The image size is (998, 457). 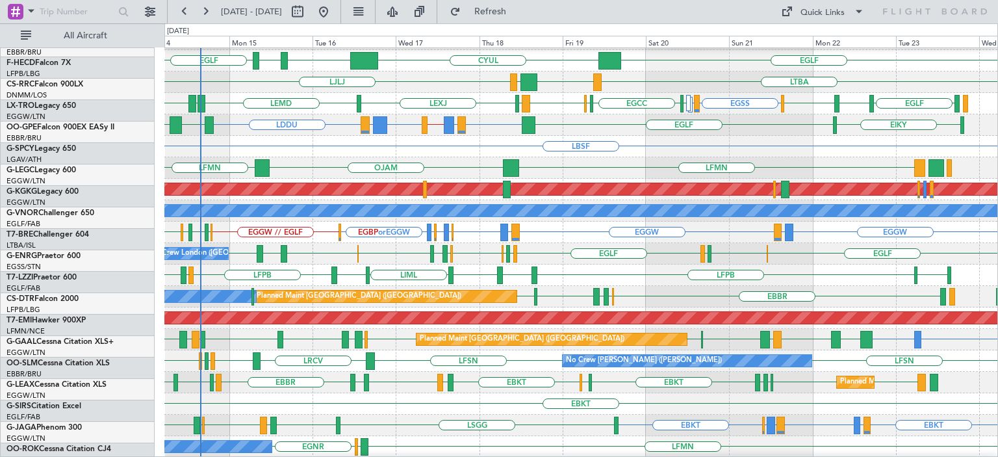 I want to click on a: G-SIRSCitation Excel, so click(x=44, y=406).